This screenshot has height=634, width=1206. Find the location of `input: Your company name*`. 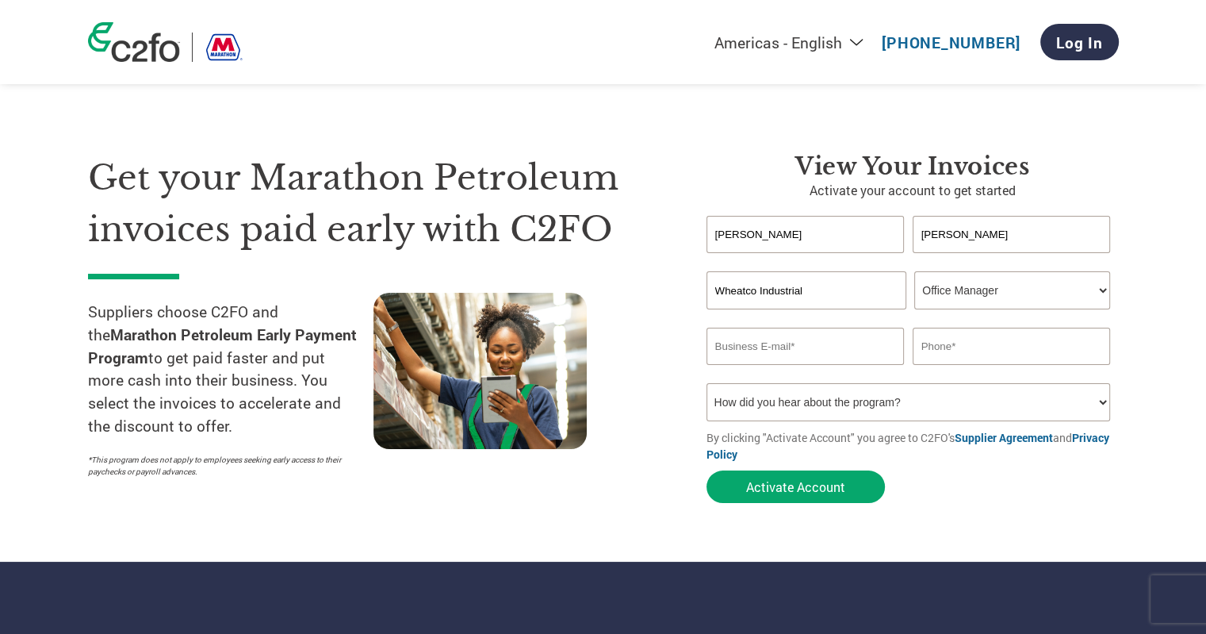

input: Your company name* is located at coordinates (807, 290).